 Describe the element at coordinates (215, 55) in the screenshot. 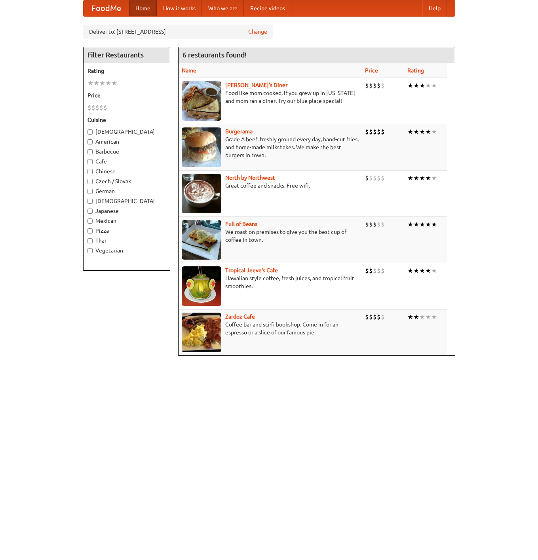

I see `ng-pluralize: 6 restaurants found!` at that location.